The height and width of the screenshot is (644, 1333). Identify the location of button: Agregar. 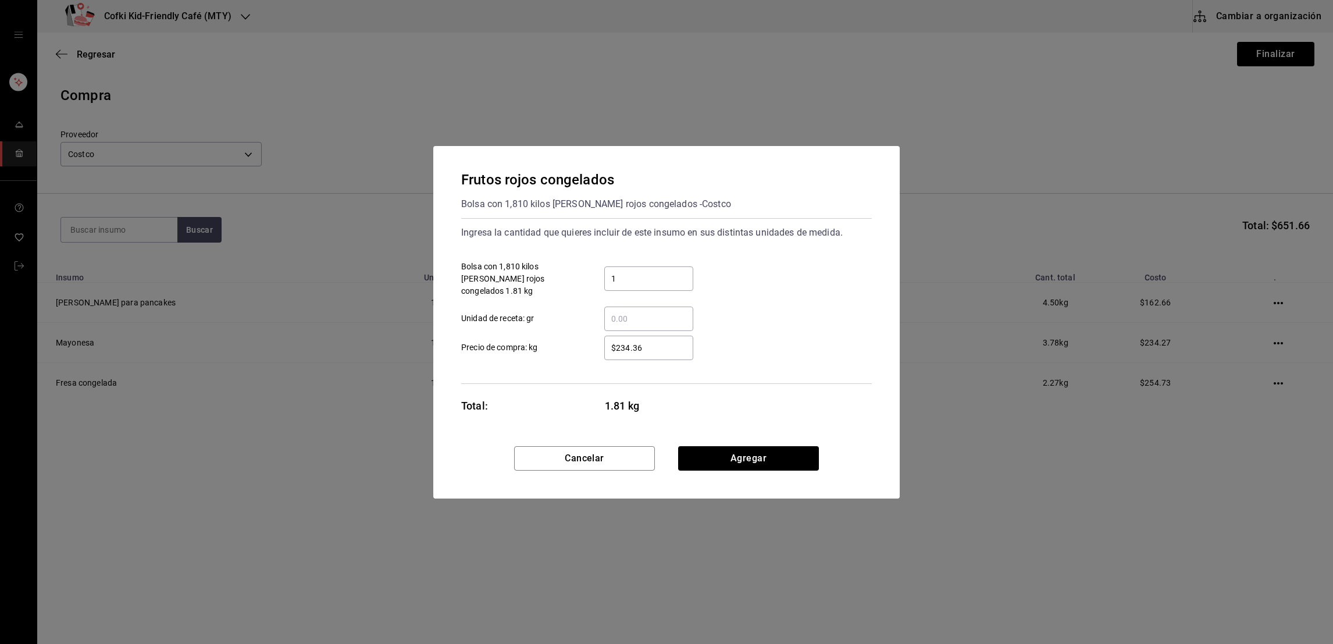
(749, 458).